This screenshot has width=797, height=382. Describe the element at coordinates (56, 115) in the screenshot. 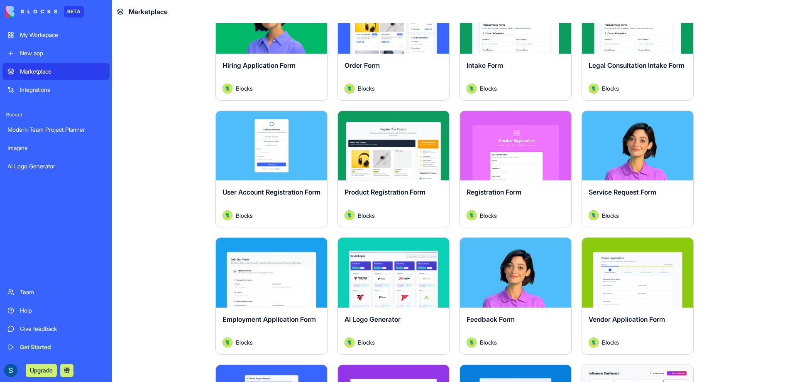

I see `span: Recent` at that location.